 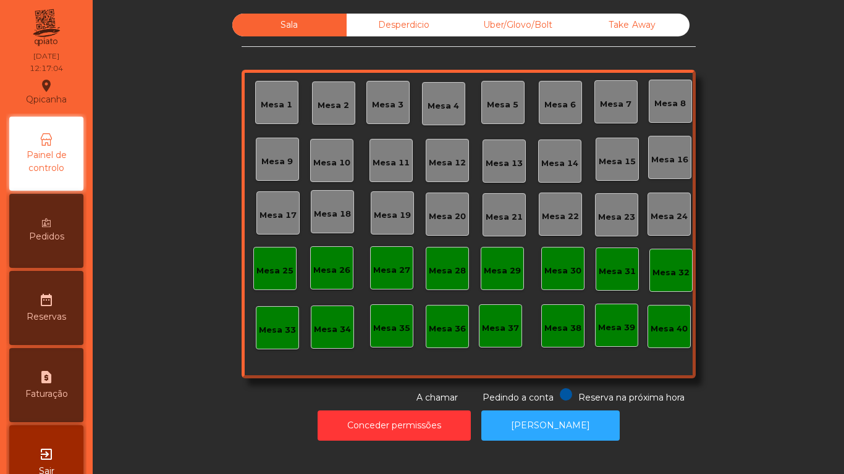 I want to click on div: Mesa 30, so click(x=563, y=271).